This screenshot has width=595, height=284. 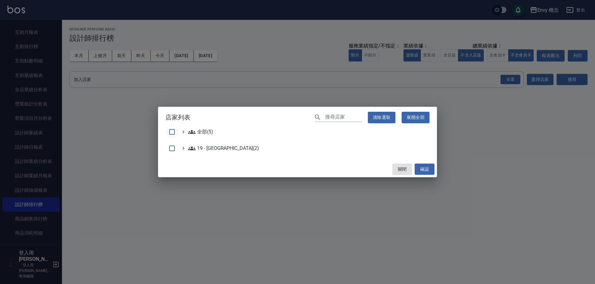 What do you see at coordinates (416, 117) in the screenshot?
I see `button: 展開全部` at bounding box center [416, 117].